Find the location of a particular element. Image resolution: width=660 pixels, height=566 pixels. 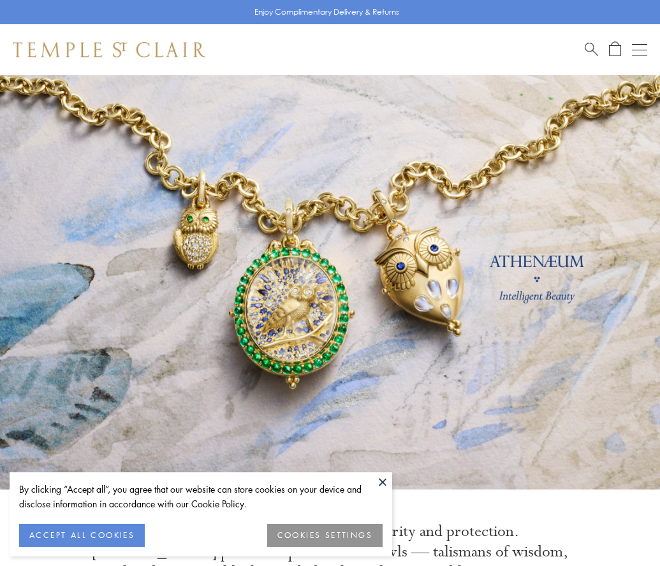

a: Open Shopping Bag is located at coordinates (614, 49).